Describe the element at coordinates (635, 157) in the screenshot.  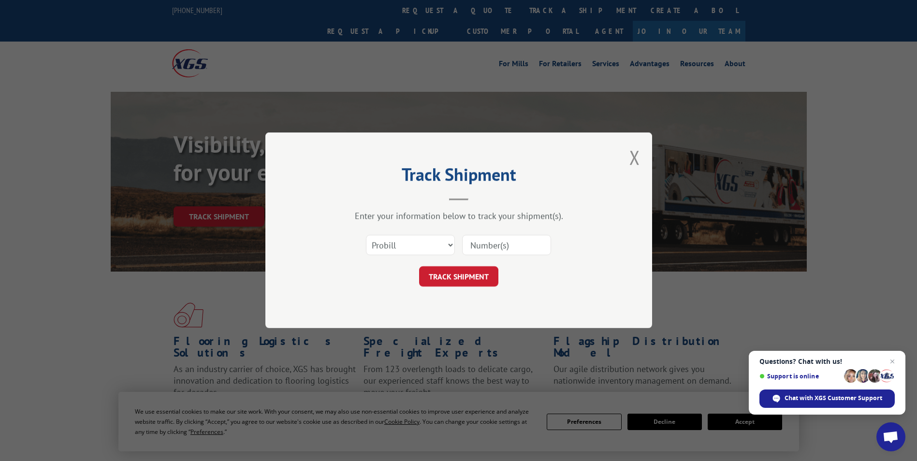
I see `button: Close modal` at that location.